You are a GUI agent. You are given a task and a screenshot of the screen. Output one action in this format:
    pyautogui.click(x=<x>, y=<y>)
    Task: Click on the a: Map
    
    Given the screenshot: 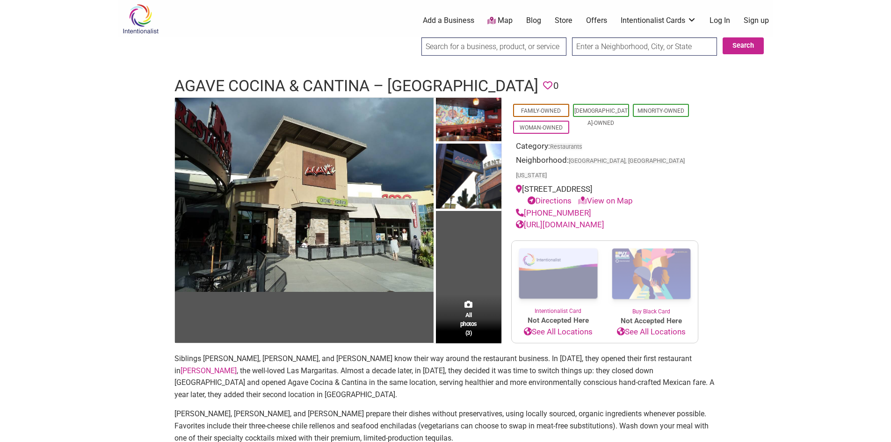 What is the action you would take?
    pyautogui.click(x=500, y=21)
    